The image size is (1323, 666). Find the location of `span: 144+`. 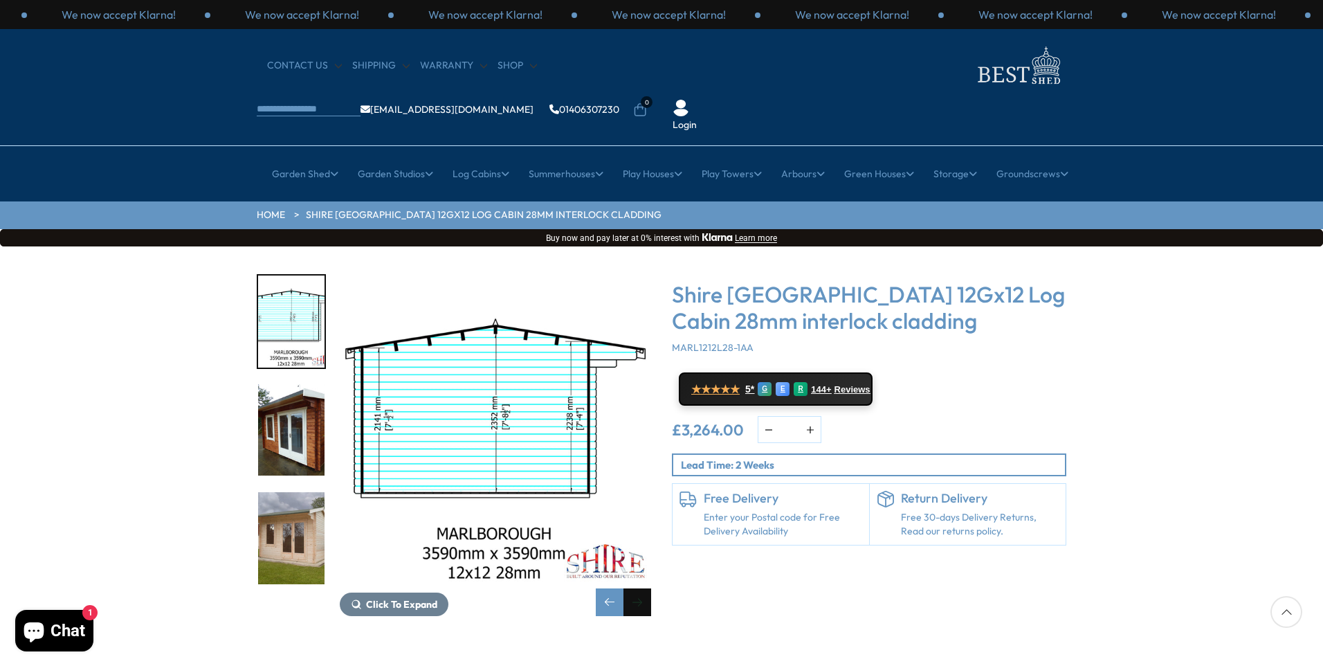

span: 144+ is located at coordinates (821, 390).